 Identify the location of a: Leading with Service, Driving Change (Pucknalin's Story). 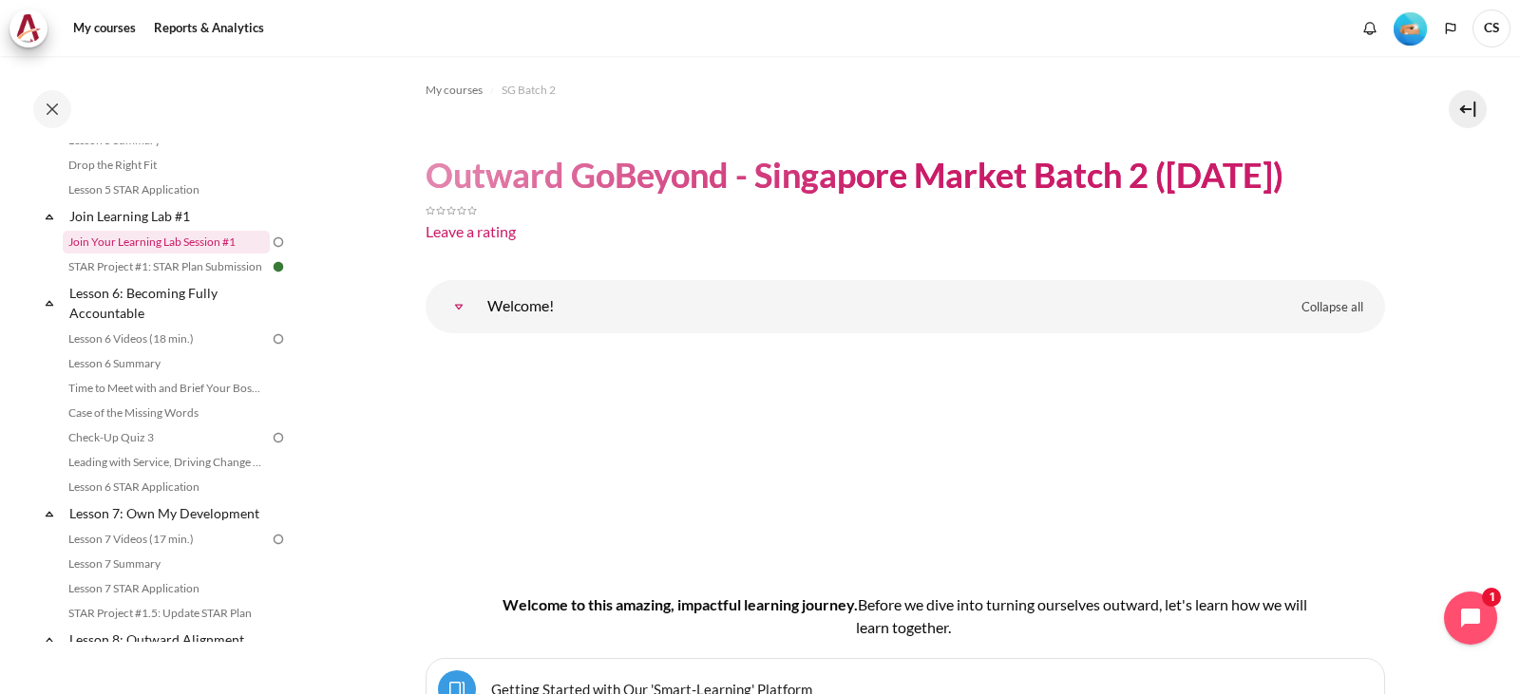
(166, 463).